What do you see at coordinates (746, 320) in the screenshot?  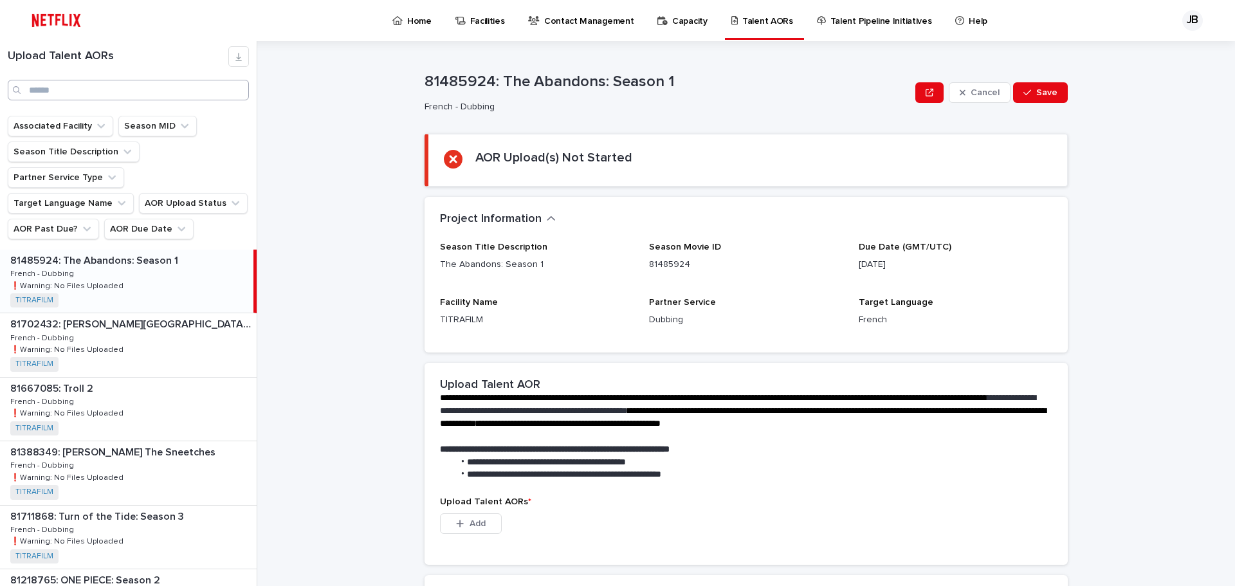 I see `p: Dubbing` at bounding box center [746, 320].